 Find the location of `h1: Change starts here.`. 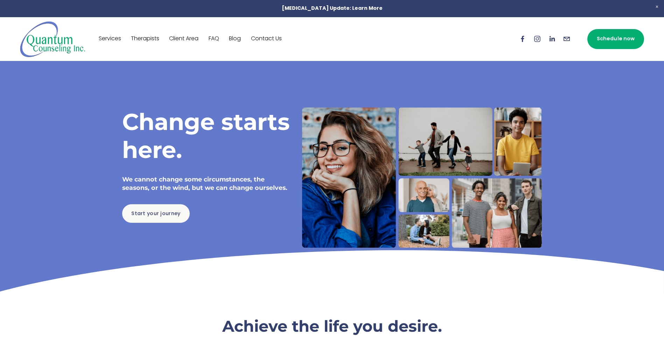

h1: Change starts here. is located at coordinates (206, 135).